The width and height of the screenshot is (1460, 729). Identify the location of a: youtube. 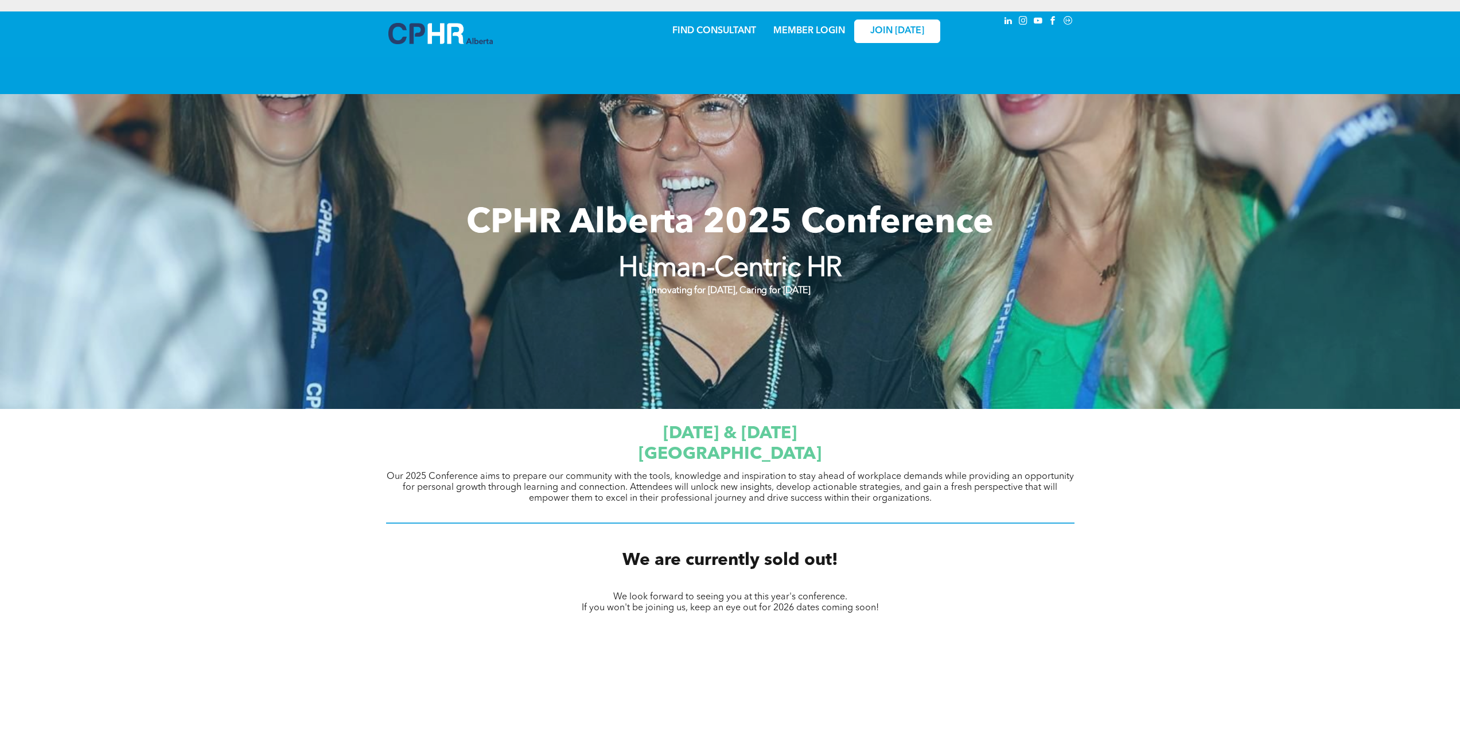
(1039, 22).